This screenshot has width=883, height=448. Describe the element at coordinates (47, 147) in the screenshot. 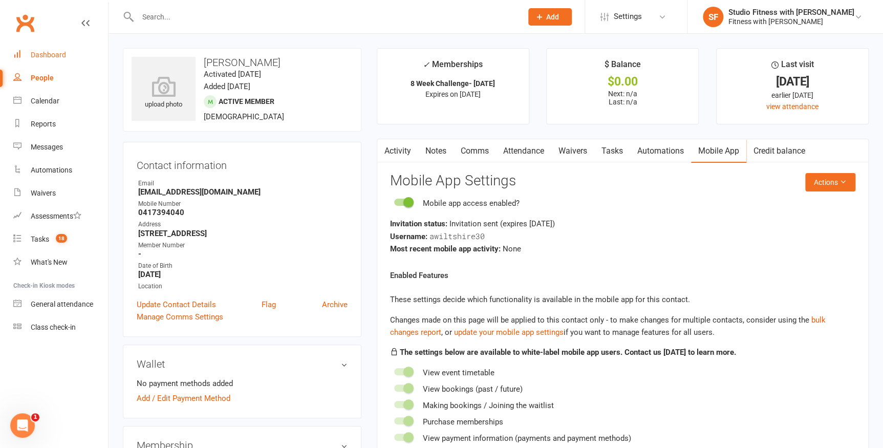

I see `div: Messages` at that location.